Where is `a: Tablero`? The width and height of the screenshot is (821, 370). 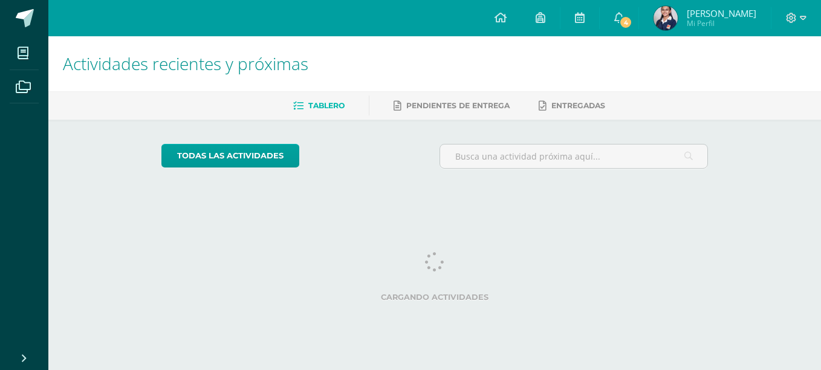 a: Tablero is located at coordinates (319, 106).